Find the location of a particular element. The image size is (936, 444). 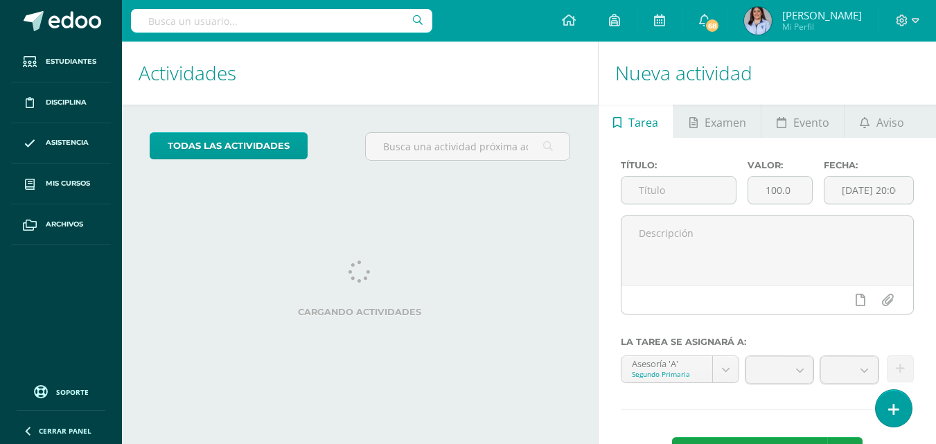

input: Título is located at coordinates (678, 190).